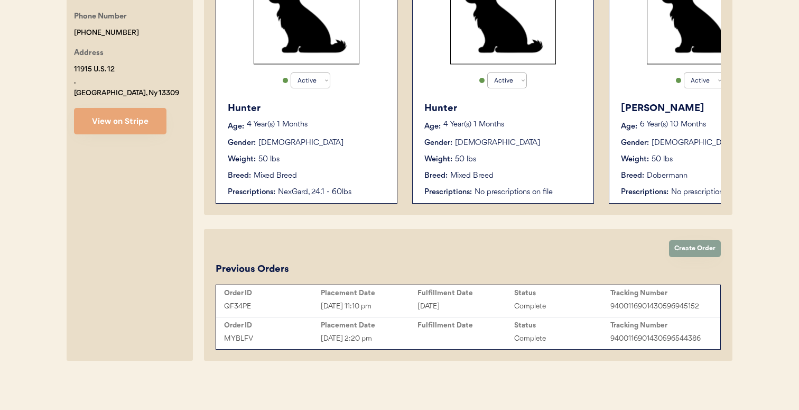 The height and width of the screenshot is (410, 799). I want to click on div: NexGard, 24.1 - 60lbs, so click(332, 192).